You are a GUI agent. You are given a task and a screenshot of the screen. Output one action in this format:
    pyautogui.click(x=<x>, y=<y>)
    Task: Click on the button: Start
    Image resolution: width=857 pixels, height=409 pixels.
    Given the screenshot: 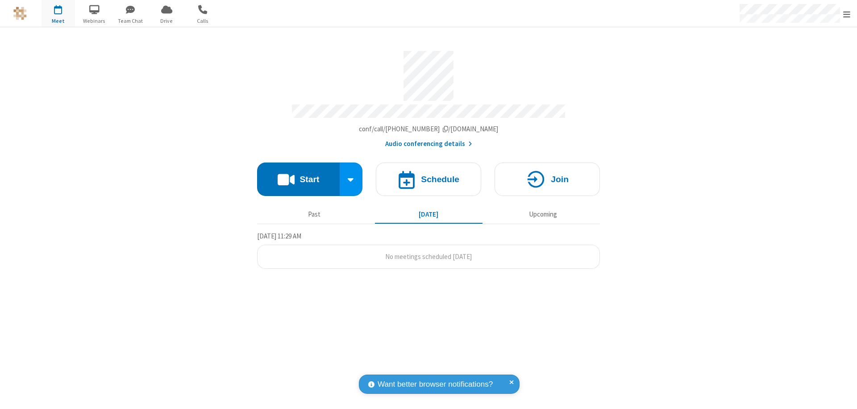 What is the action you would take?
    pyautogui.click(x=298, y=179)
    